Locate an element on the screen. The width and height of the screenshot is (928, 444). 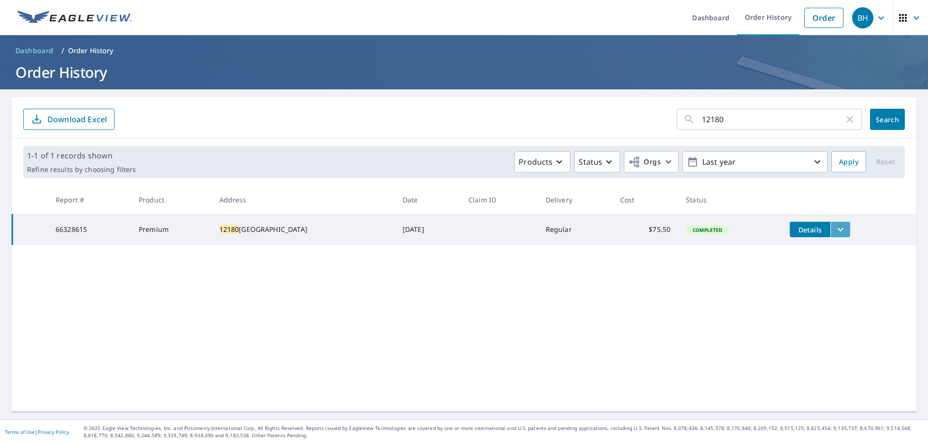
p: Refine results by choosing filters is located at coordinates (81, 170).